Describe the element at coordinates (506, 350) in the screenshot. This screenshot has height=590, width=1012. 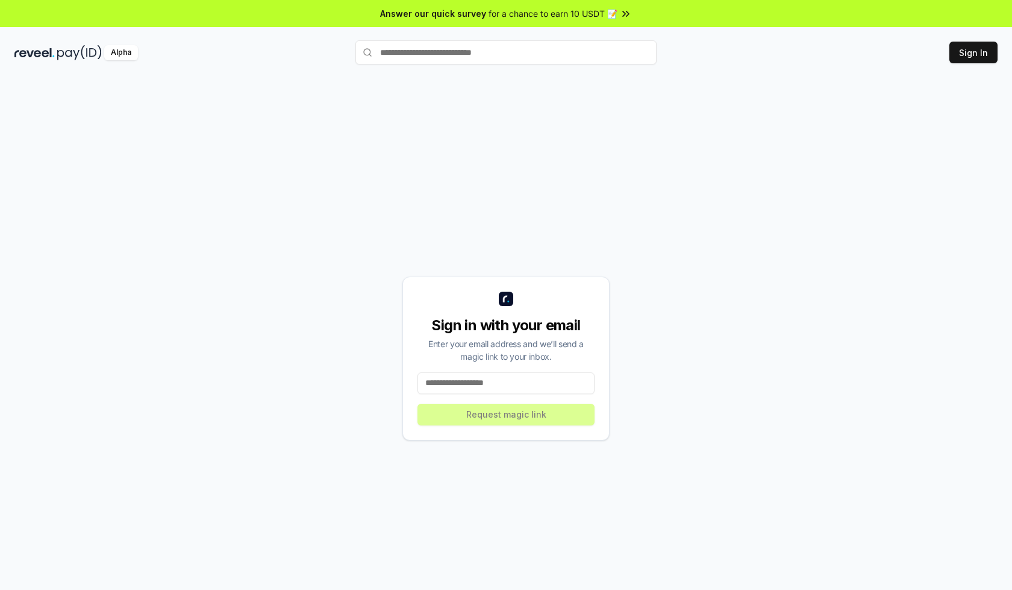
I see `div: Enter your email address and we’ll send a magic link to your inbox.` at that location.